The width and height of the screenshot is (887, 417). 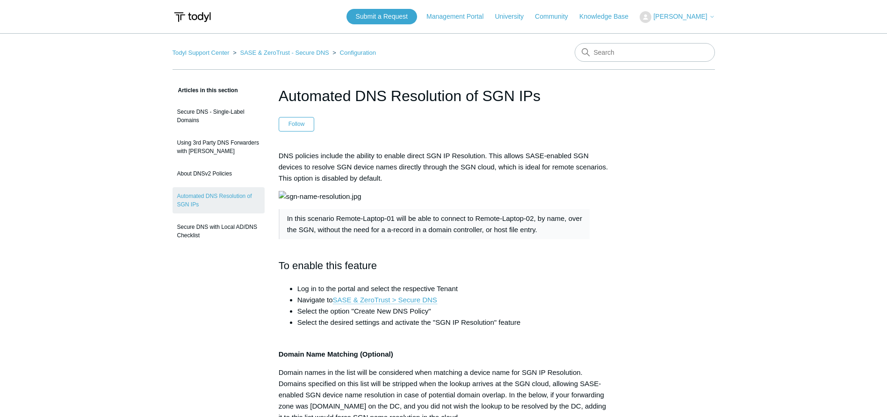 I want to click on a: Management Portal, so click(x=460, y=16).